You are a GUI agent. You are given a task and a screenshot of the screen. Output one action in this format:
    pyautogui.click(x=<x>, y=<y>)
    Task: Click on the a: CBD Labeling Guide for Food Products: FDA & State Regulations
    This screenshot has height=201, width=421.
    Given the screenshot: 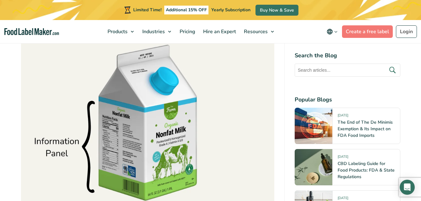 What is the action you would take?
    pyautogui.click(x=367, y=170)
    